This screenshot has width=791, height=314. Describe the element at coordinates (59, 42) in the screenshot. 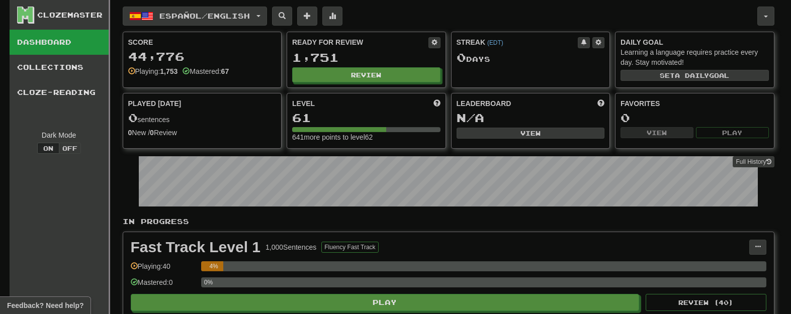

I see `a: Dashboard` at that location.